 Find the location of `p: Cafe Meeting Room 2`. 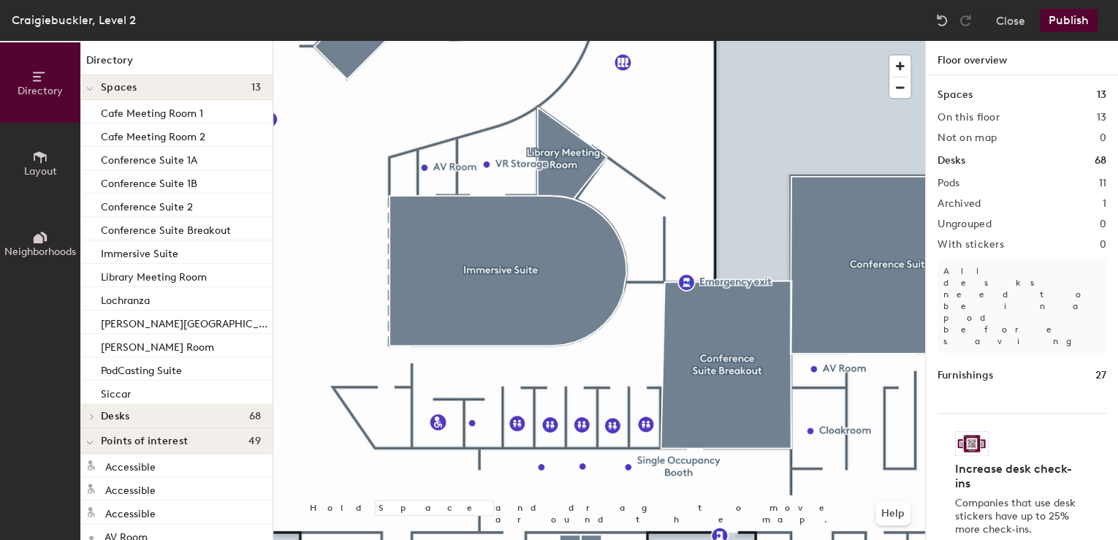

p: Cafe Meeting Room 2 is located at coordinates (153, 134).